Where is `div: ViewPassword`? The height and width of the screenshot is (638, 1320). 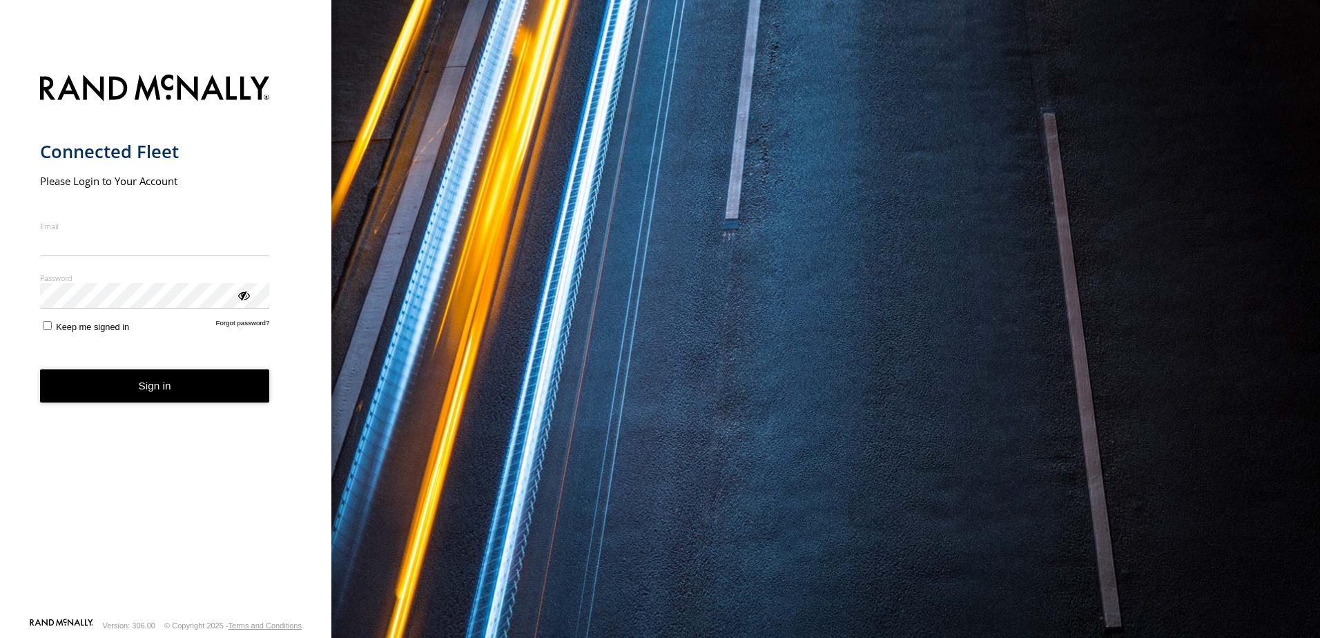
div: ViewPassword is located at coordinates (243, 295).